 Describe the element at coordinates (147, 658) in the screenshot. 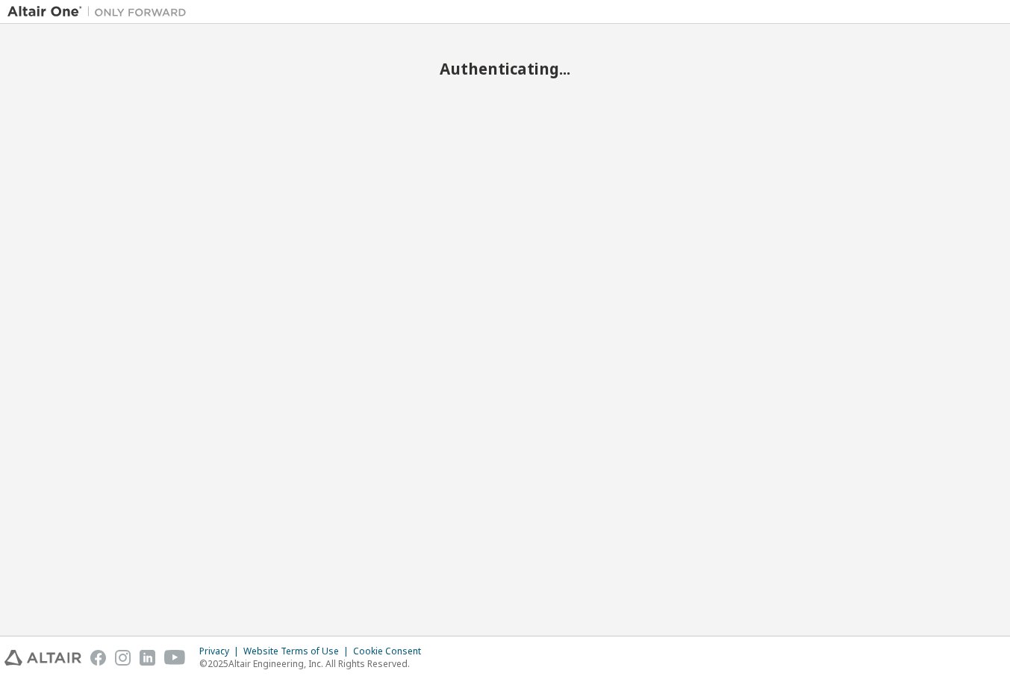

I see `img: linkedin.svg` at that location.